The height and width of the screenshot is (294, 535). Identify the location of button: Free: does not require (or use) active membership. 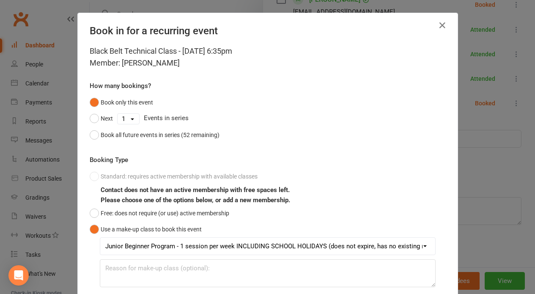
(159, 213).